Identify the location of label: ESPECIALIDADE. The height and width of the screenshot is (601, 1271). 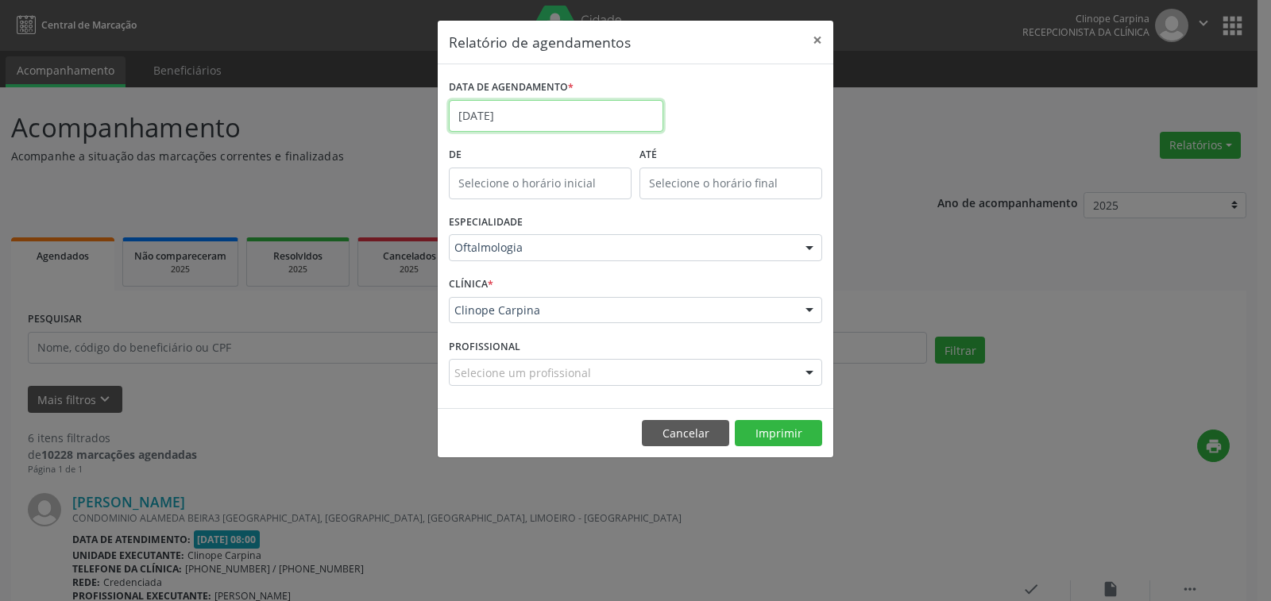
(485, 222).